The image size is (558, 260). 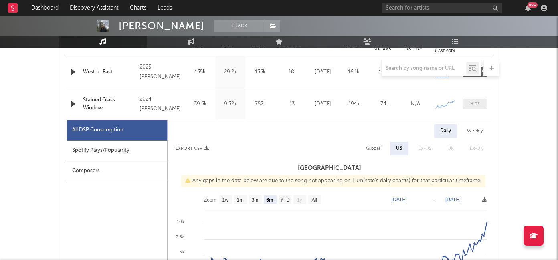 I want to click on div: Any gaps in the data below are due to the song not appearing on Luminate's daily chart(s) for tha..., so click(x=333, y=181).